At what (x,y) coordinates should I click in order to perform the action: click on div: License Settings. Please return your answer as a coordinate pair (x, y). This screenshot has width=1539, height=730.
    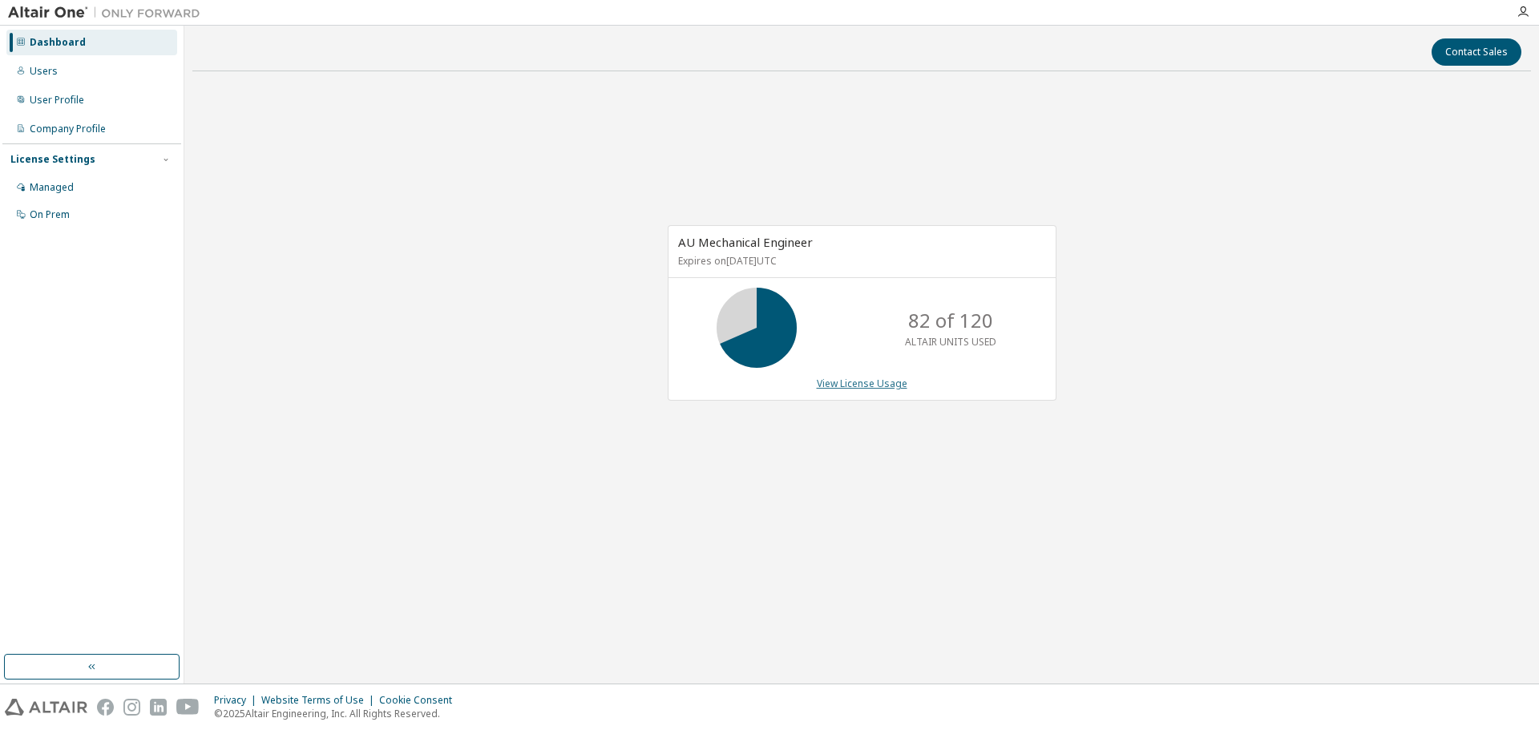
    Looking at the image, I should click on (53, 159).